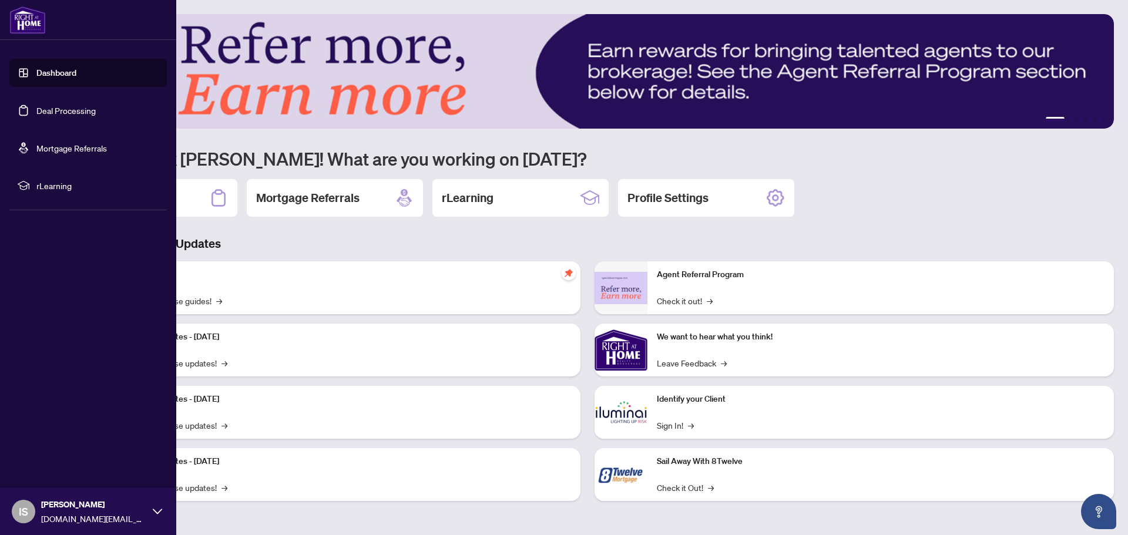 The height and width of the screenshot is (535, 1128). What do you see at coordinates (347, 275) in the screenshot?
I see `p: Self-Help` at bounding box center [347, 275].